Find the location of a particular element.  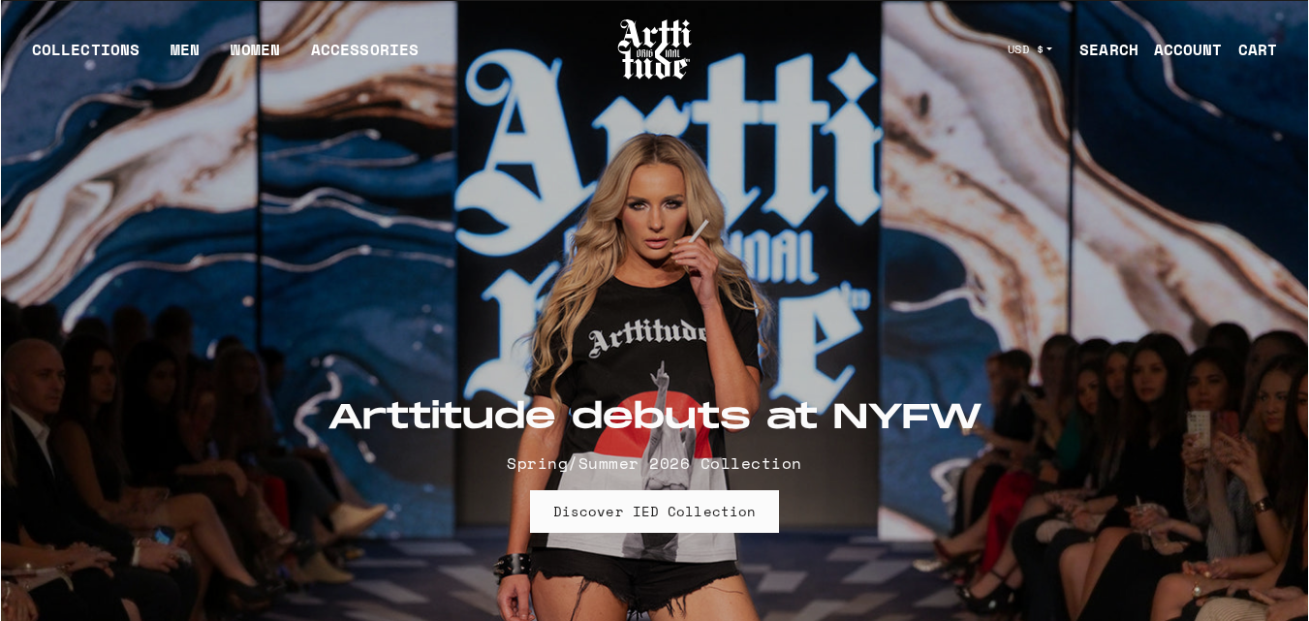

a: MEN is located at coordinates (185, 57).